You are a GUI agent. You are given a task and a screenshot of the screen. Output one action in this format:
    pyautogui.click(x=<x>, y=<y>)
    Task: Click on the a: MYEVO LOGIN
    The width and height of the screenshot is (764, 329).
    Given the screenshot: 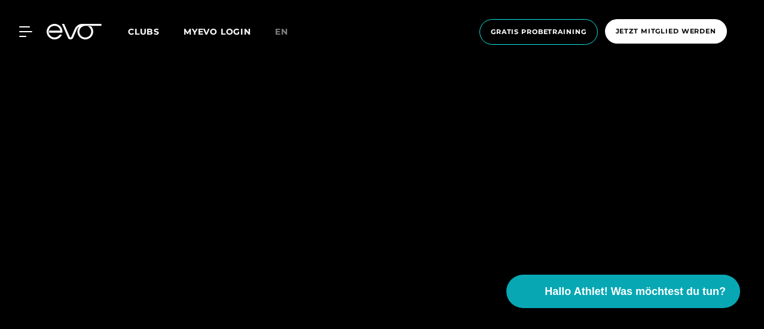 What is the action you would take?
    pyautogui.click(x=217, y=32)
    